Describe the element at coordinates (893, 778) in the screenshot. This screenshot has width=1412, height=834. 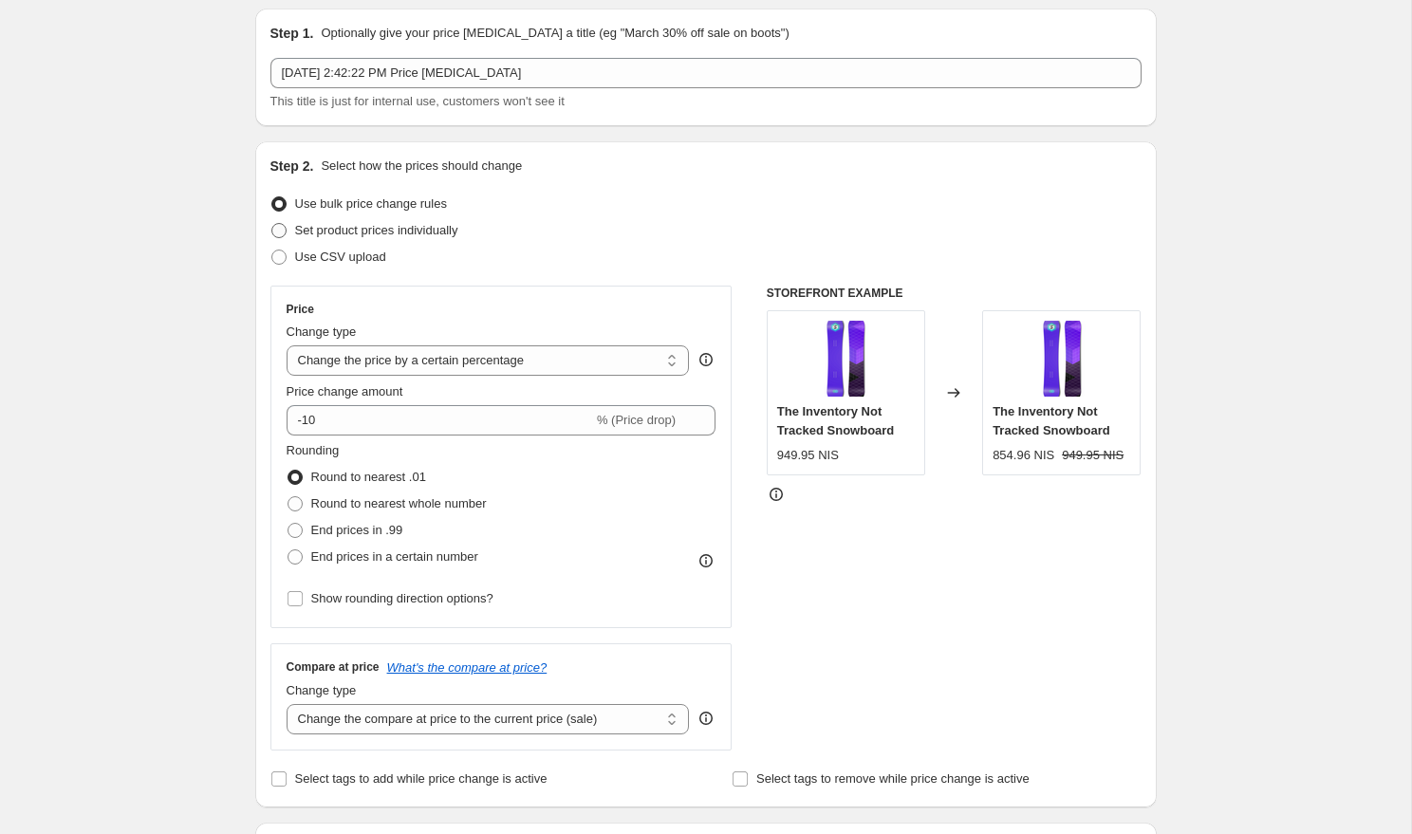
I see `span: Select tags to remove while price change is active` at that location.